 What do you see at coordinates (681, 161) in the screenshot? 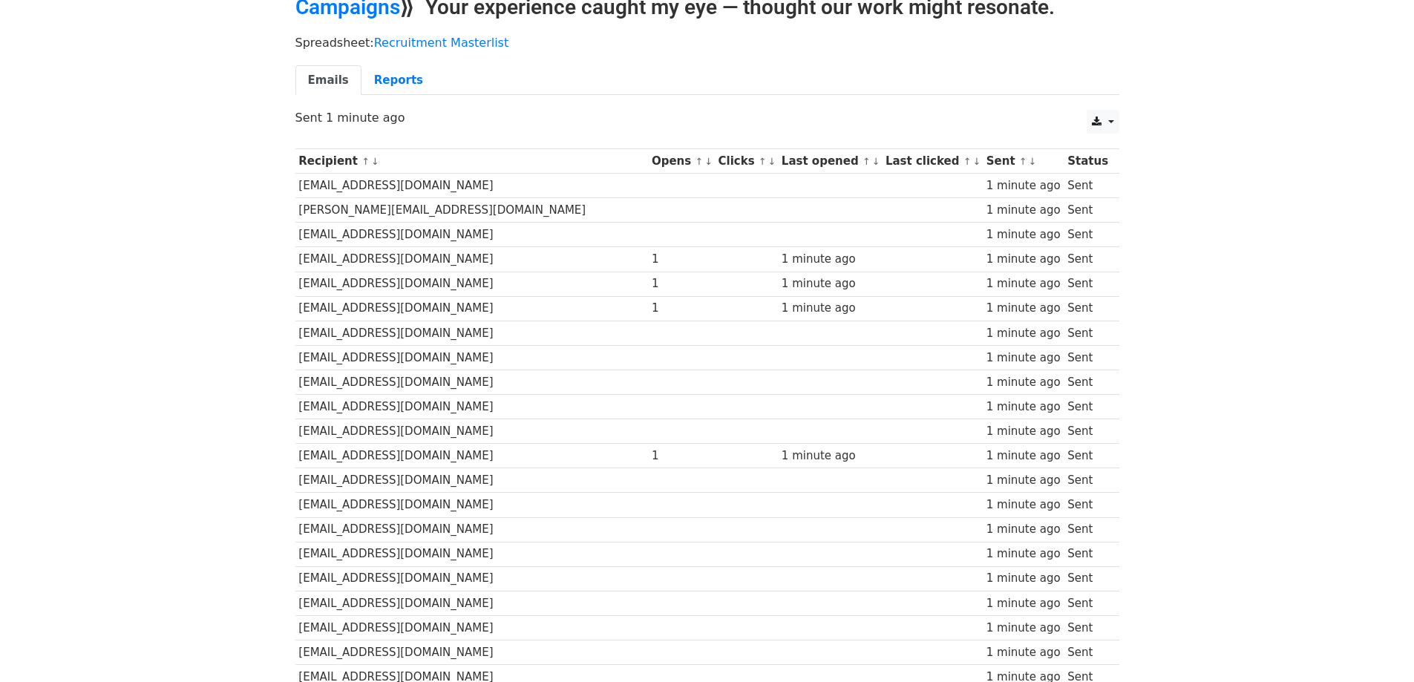
I see `th: Opens` at bounding box center [681, 161].